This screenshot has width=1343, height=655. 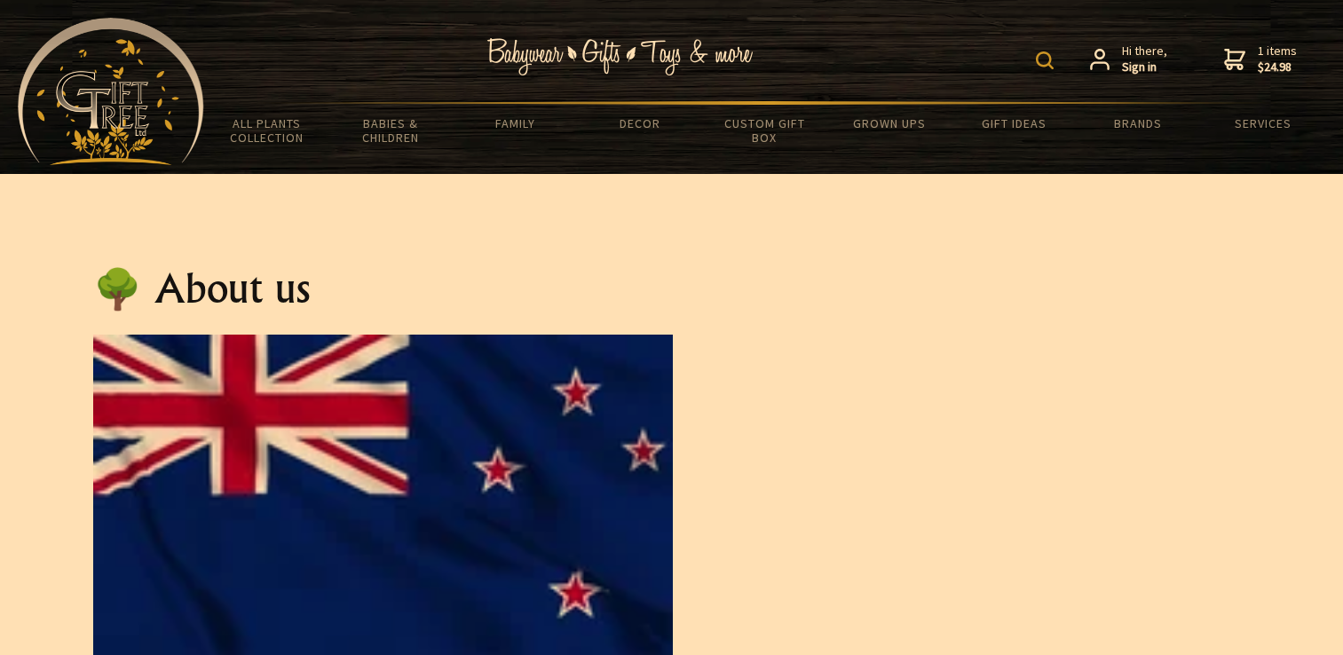 What do you see at coordinates (1277, 67) in the screenshot?
I see `strong: $24.98` at bounding box center [1277, 67].